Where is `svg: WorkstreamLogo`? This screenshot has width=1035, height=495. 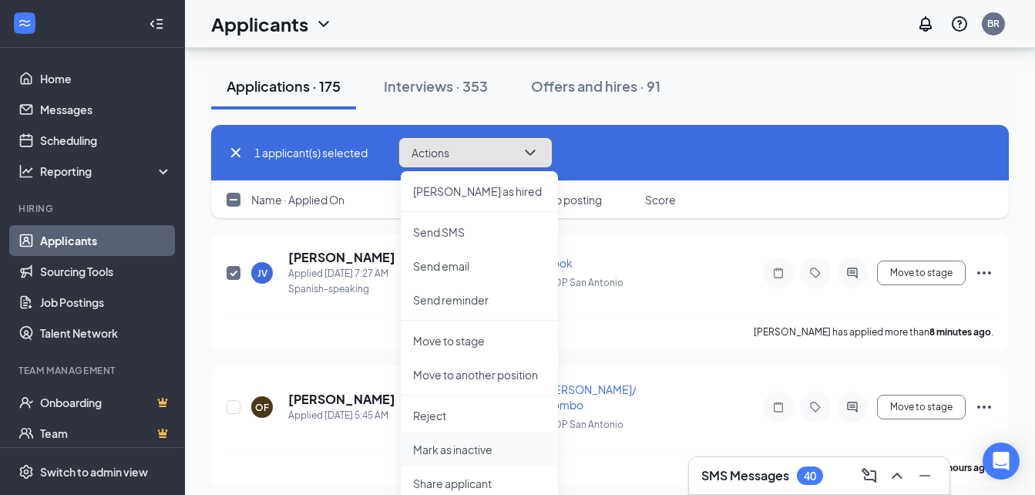
svg: WorkstreamLogo is located at coordinates (25, 23).